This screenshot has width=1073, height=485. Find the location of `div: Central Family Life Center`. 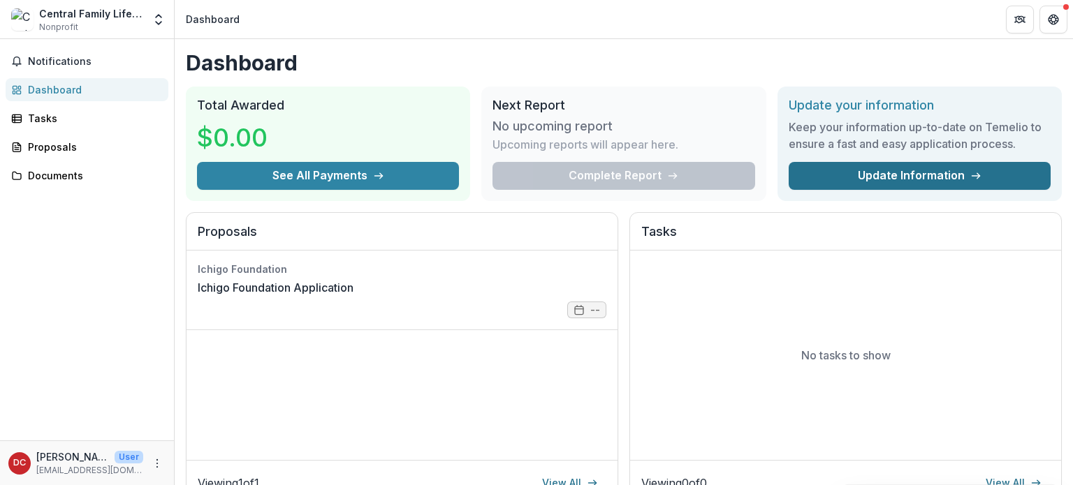

div: Central Family Life Center is located at coordinates (91, 13).